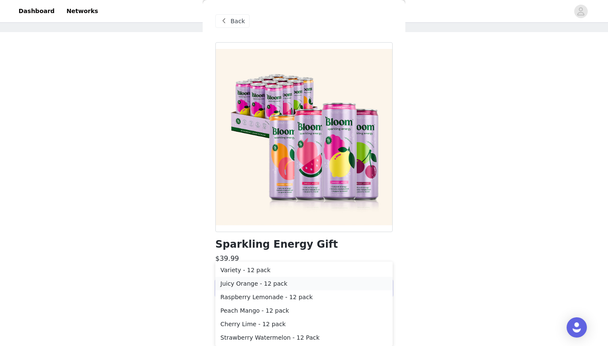 This screenshot has height=346, width=608. I want to click on h3: $39.99, so click(227, 259).